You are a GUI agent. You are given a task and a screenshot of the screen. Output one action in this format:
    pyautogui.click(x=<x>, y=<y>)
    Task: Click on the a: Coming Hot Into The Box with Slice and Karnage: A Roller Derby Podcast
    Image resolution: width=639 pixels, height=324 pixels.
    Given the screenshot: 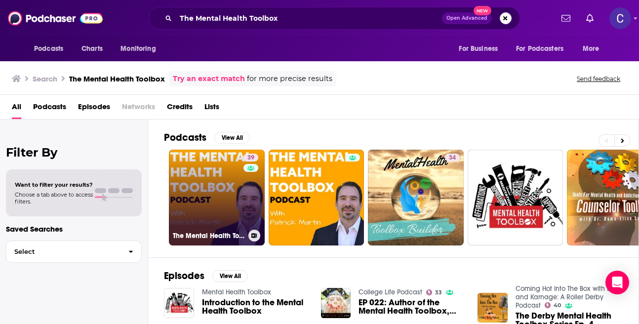 What is the action you would take?
    pyautogui.click(x=568, y=297)
    